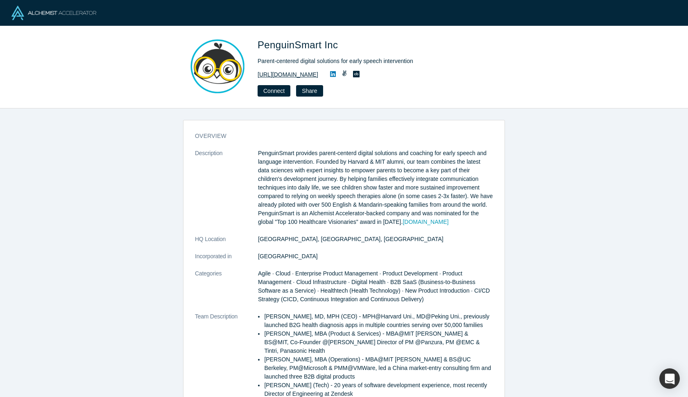  What do you see at coordinates (375, 188) in the screenshot?
I see `p: PenguinSmart provides parent-centerd digital solutions and coaching for early speech and language...` at bounding box center [375, 188].